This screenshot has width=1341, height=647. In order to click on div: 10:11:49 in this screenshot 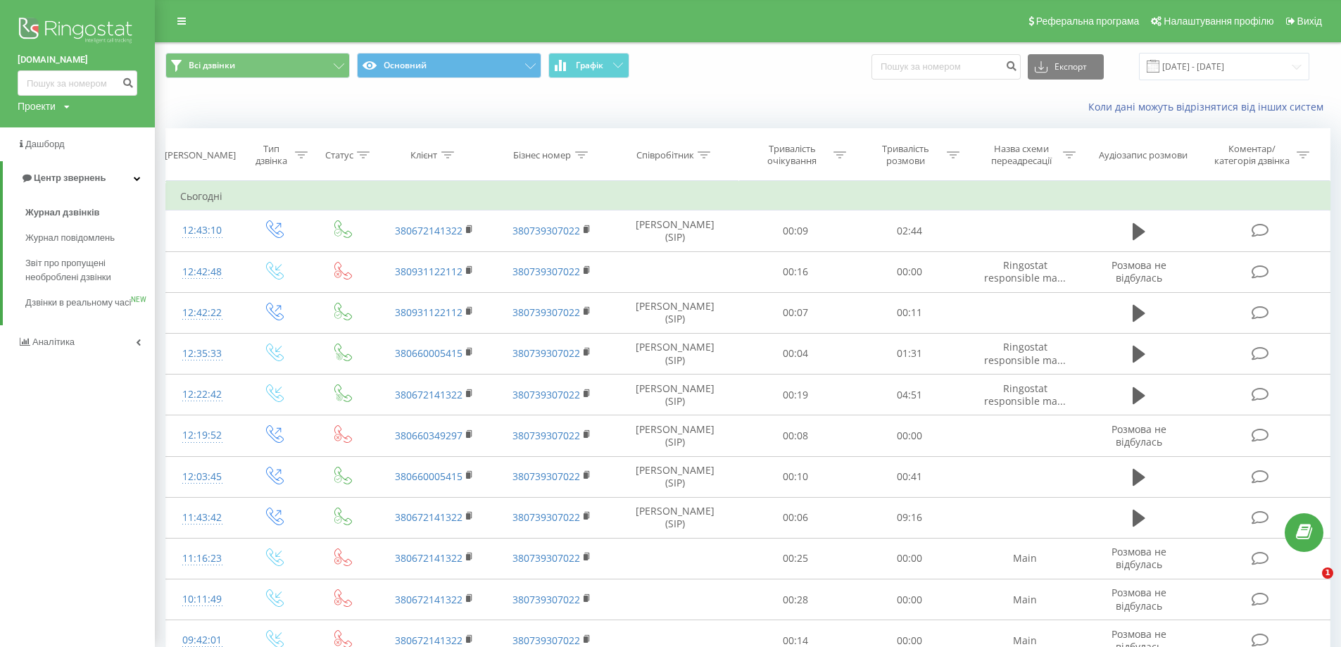, I will do `click(202, 599)`.